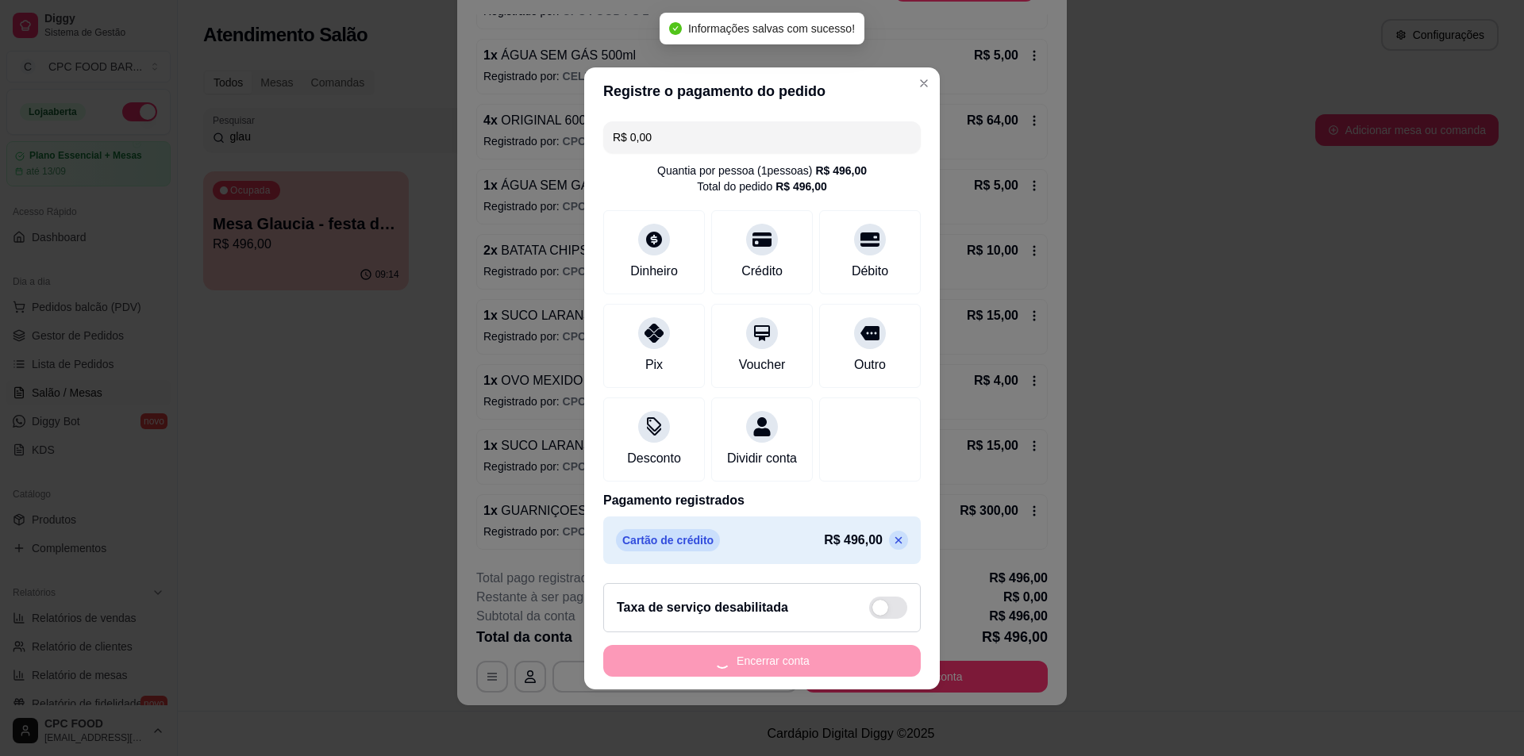 The height and width of the screenshot is (756, 1524). Describe the element at coordinates (675, 29) in the screenshot. I see `span: check-circle` at that location.